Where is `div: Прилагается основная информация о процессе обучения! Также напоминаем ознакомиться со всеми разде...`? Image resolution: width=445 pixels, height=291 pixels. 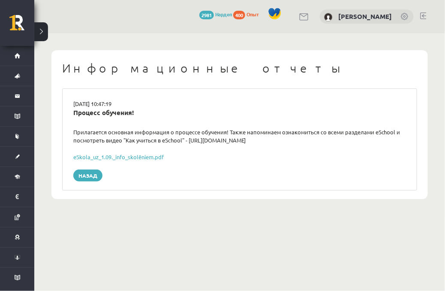 div: Прилагается основная информация о процессе обучения! Также напоминаем ознакомиться со всеми разде... is located at coordinates (240, 136).